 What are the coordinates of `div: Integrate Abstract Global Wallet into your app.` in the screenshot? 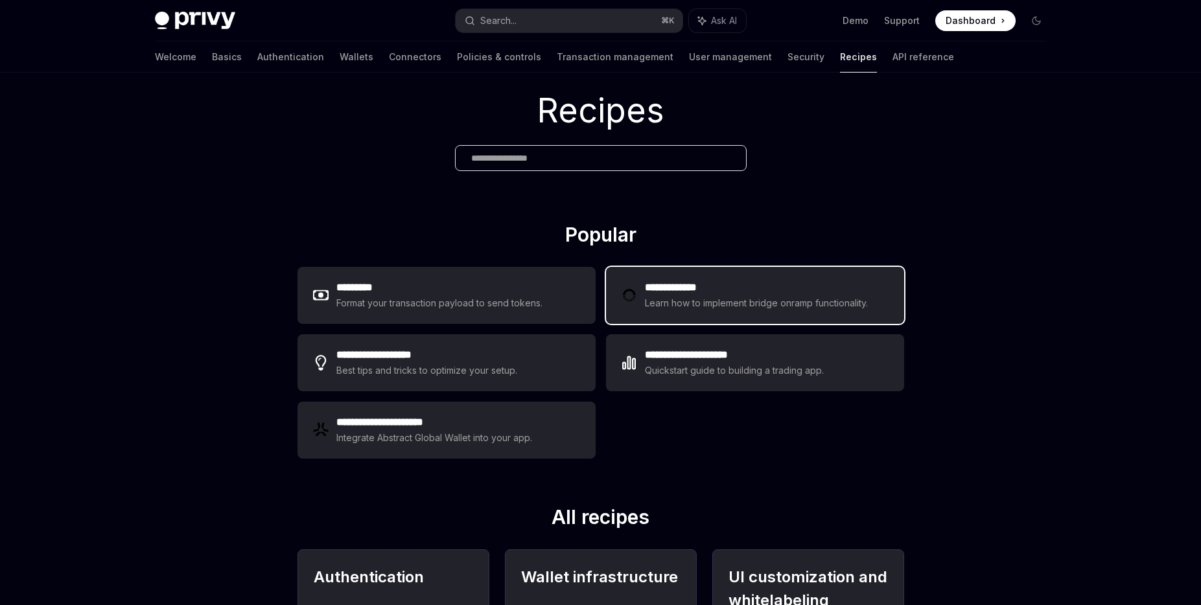 It's located at (435, 438).